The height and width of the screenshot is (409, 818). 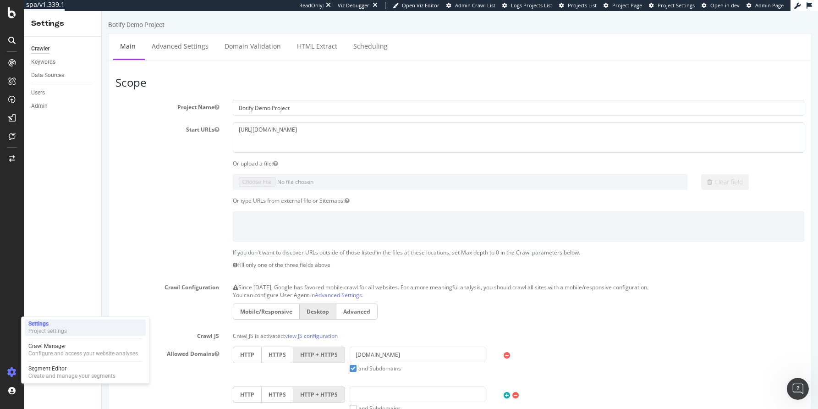 I want to click on span: Open Viz Editor, so click(x=421, y=5).